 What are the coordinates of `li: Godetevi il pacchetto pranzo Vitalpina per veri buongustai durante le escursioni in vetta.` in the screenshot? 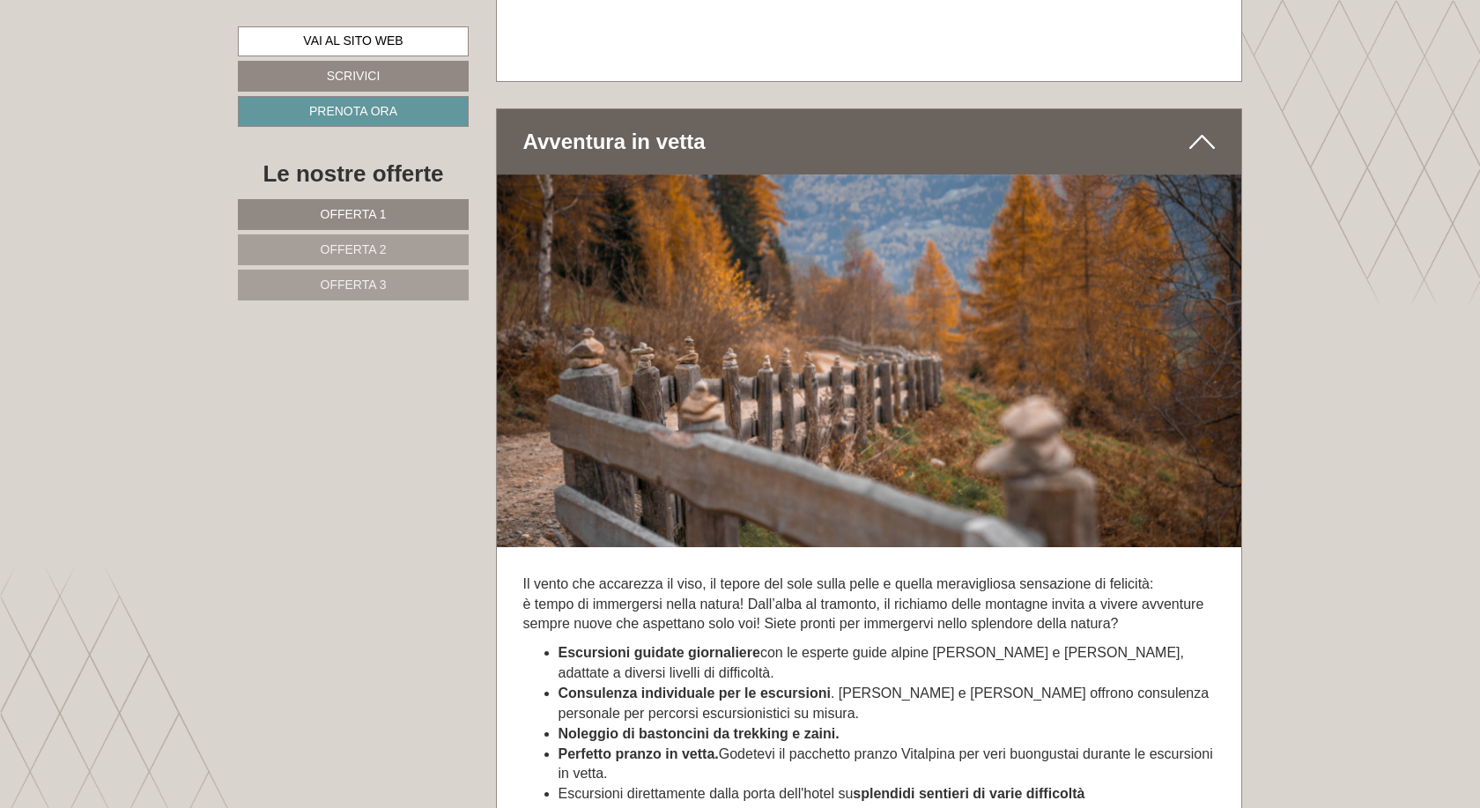 It's located at (887, 765).